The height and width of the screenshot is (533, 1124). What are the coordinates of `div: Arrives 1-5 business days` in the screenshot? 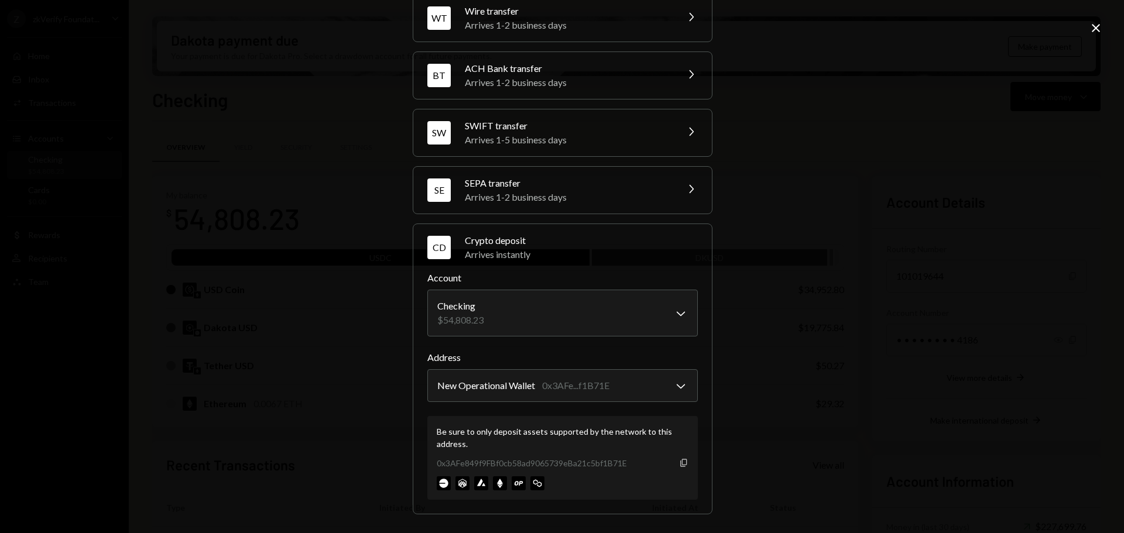 It's located at (567, 140).